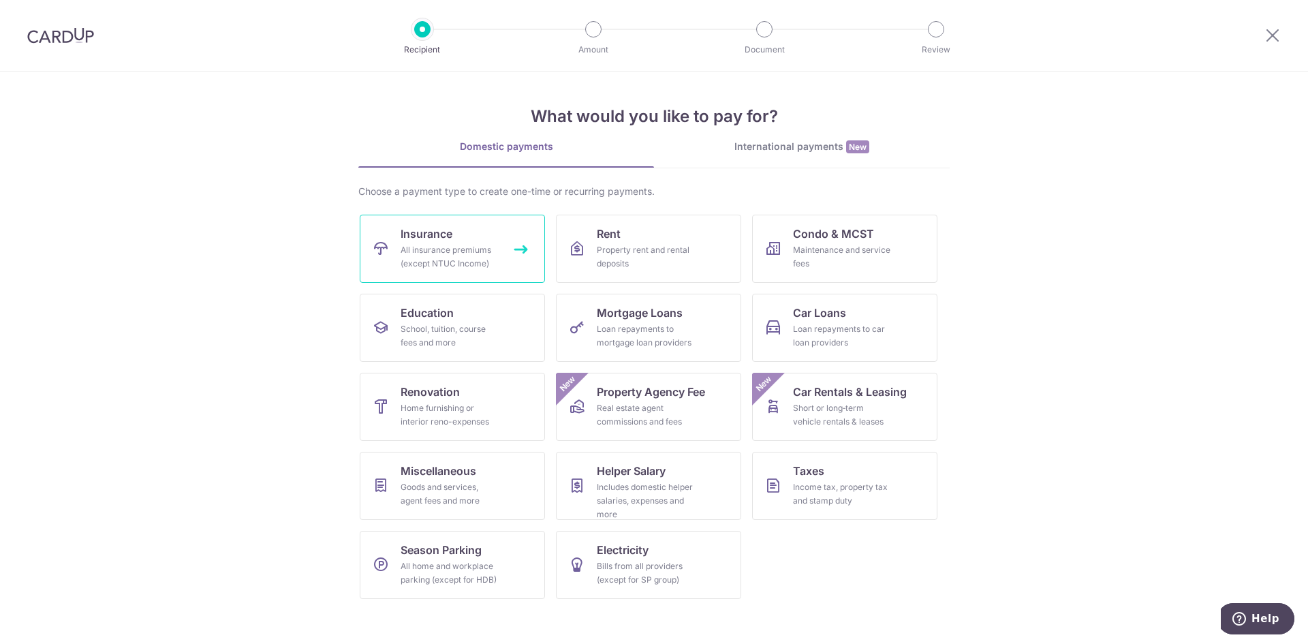 This screenshot has height=644, width=1308. Describe the element at coordinates (850, 392) in the screenshot. I see `span: Car Rentals & Leasing` at that location.